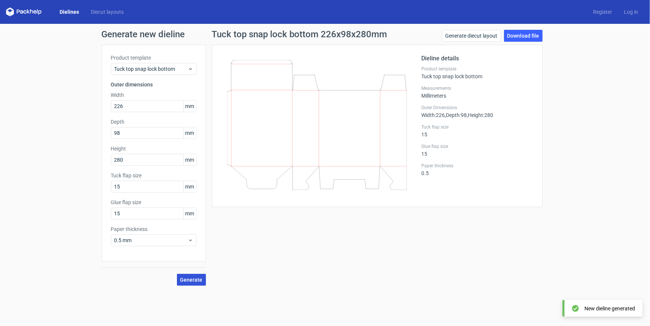 This screenshot has width=650, height=326. Describe the element at coordinates (523, 36) in the screenshot. I see `a: Download file` at that location.